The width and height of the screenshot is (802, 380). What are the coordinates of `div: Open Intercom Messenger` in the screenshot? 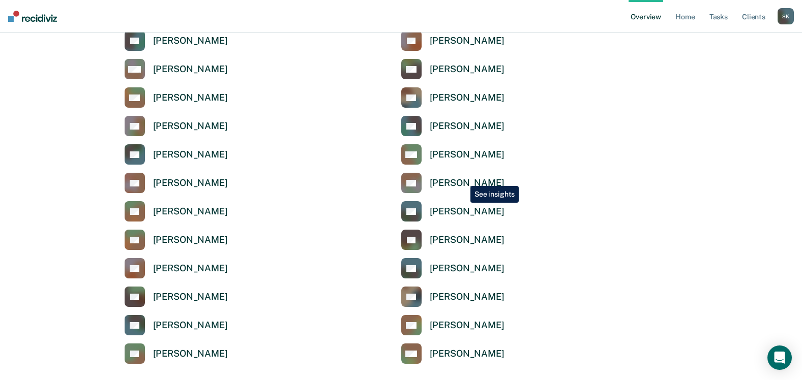 It's located at (780, 358).